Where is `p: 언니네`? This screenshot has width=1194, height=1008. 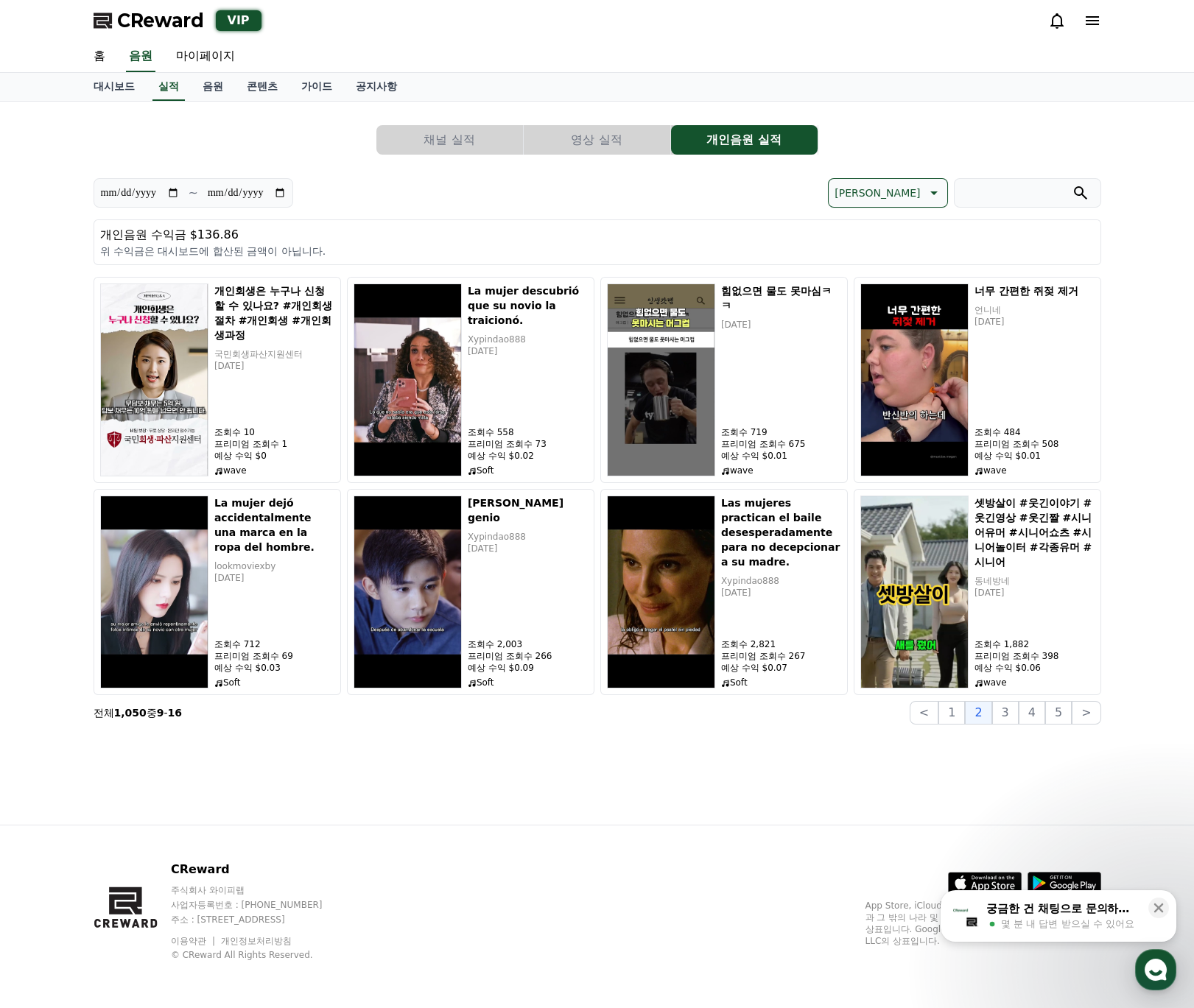 p: 언니네 is located at coordinates (1034, 310).